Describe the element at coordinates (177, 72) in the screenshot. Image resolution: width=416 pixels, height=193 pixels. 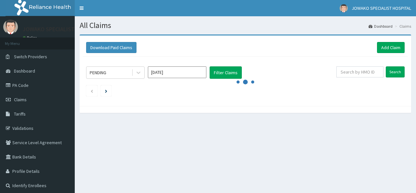
I see `input: Select Month and Year` at that location.